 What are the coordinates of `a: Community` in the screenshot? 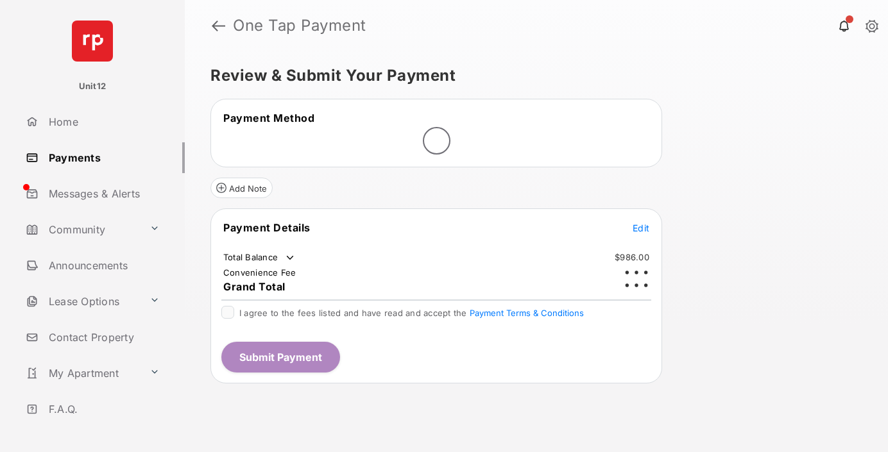 It's located at (82, 230).